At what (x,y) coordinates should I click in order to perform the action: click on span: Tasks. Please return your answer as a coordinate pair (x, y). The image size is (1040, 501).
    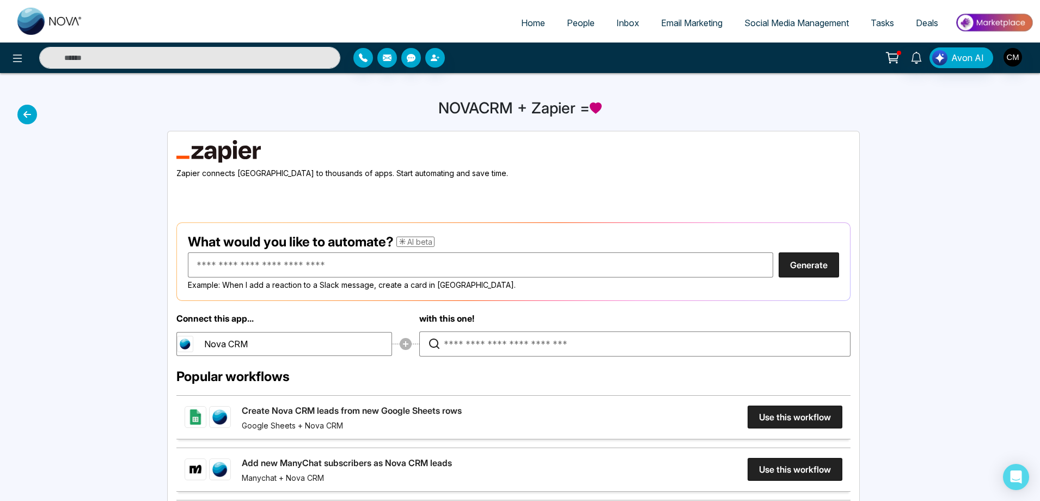
    Looking at the image, I should click on (882, 23).